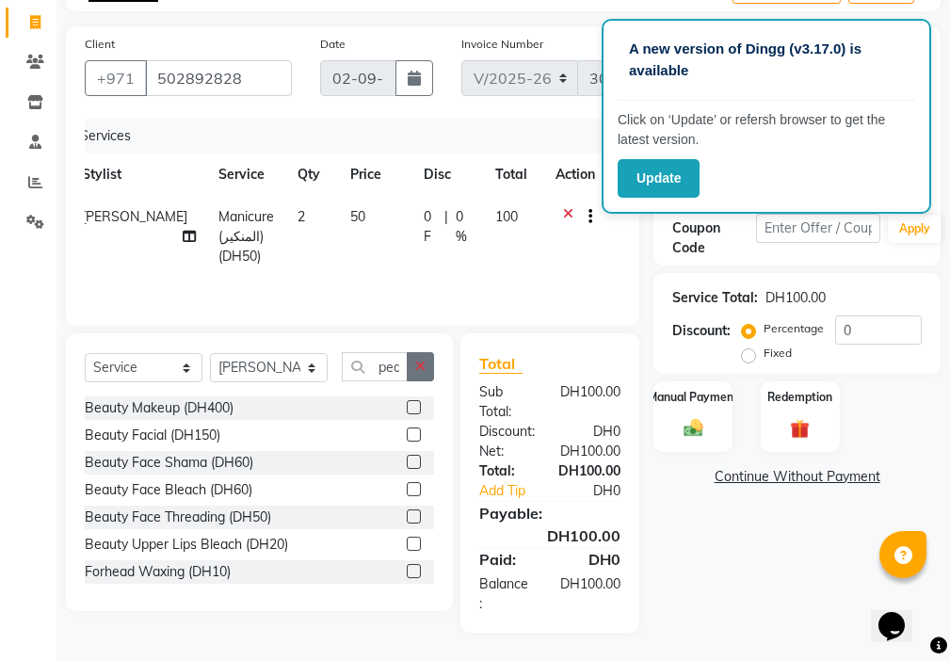 The width and height of the screenshot is (950, 661). I want to click on input: Enter Offer / Coupon Code, so click(818, 228).